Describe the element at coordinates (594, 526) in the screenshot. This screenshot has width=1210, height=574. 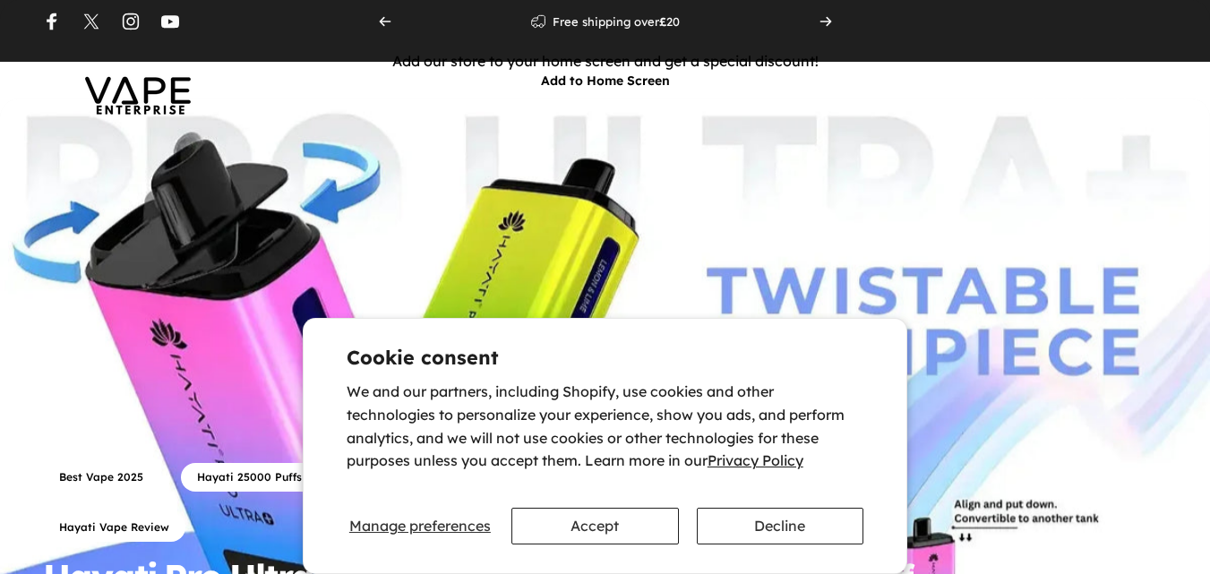
I see `button: Accept` at that location.